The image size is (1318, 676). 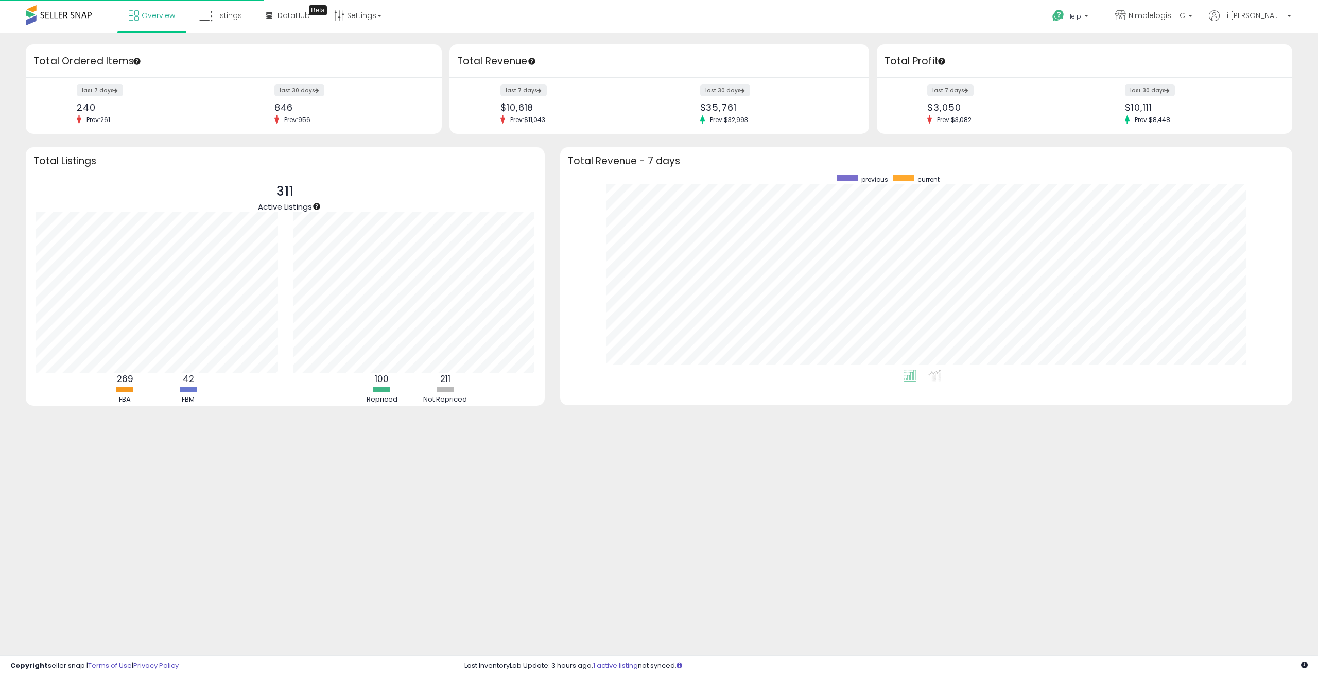 What do you see at coordinates (125, 379) in the screenshot?
I see `b: 269` at bounding box center [125, 379].